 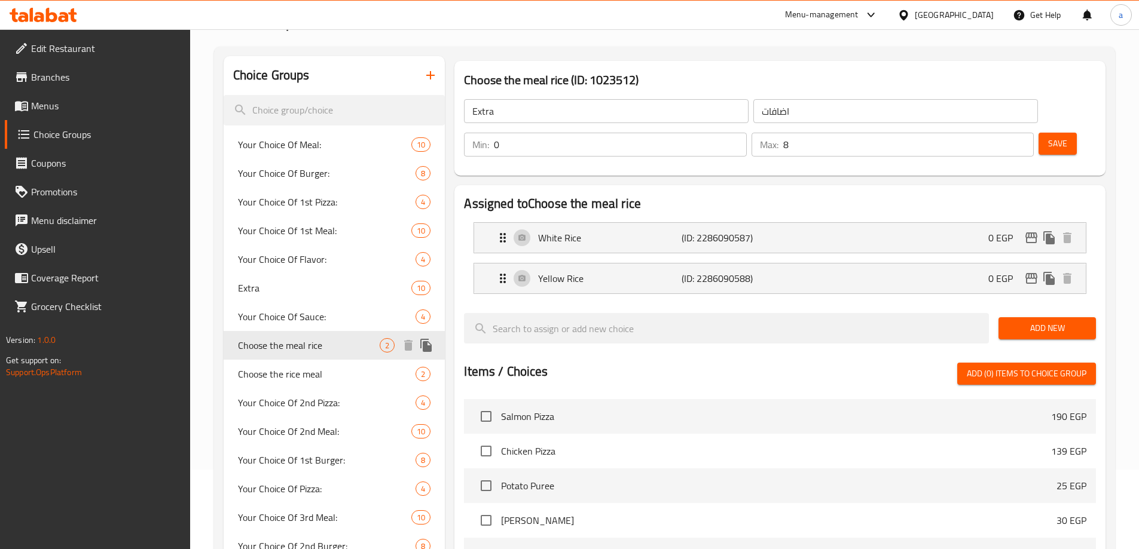 I want to click on span: Choice Groups, so click(x=107, y=135).